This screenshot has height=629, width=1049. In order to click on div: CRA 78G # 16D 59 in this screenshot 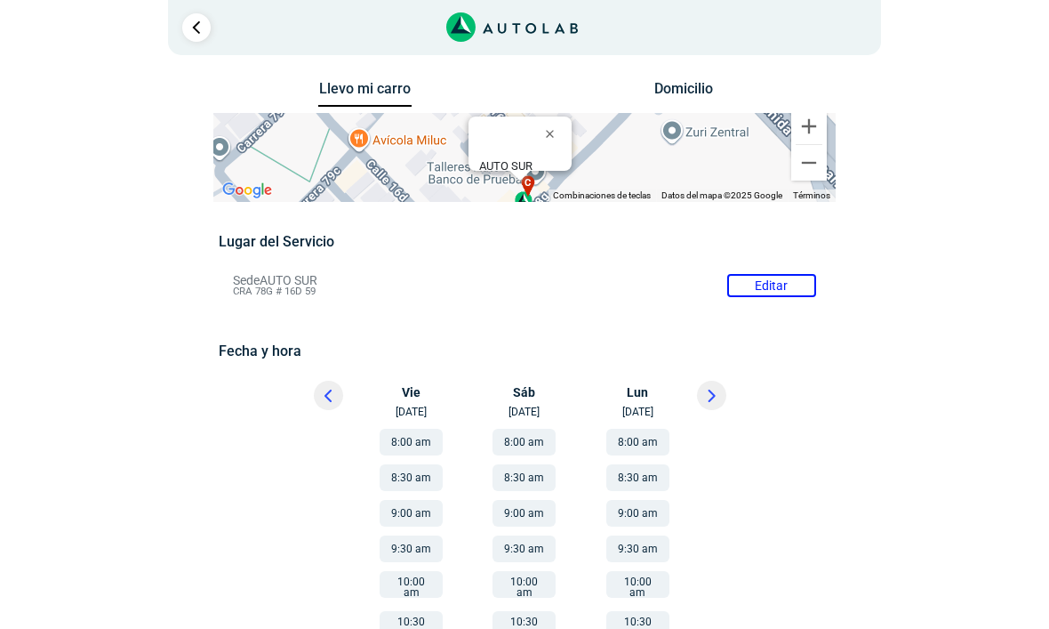, I will do `click(525, 172)`.